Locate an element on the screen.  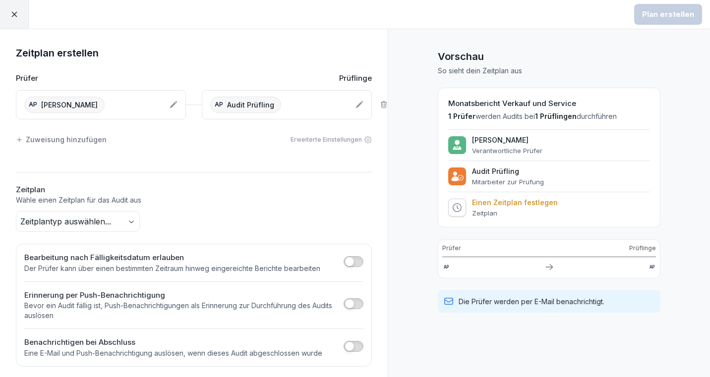
p: werden Audits bei durchführen is located at coordinates (549, 117).